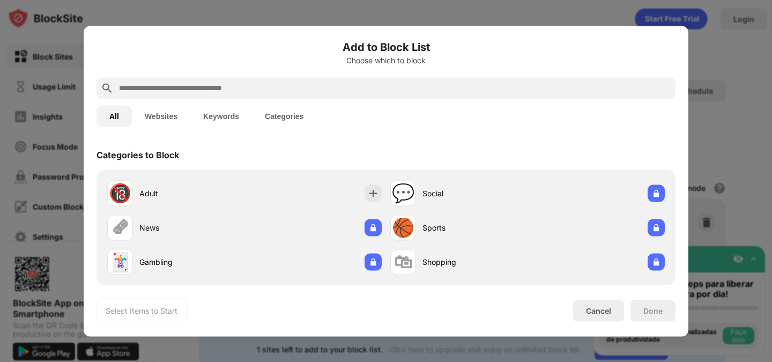 This screenshot has height=362, width=772. What do you see at coordinates (142, 310) in the screenshot?
I see `div: Select Items to Start` at bounding box center [142, 310].